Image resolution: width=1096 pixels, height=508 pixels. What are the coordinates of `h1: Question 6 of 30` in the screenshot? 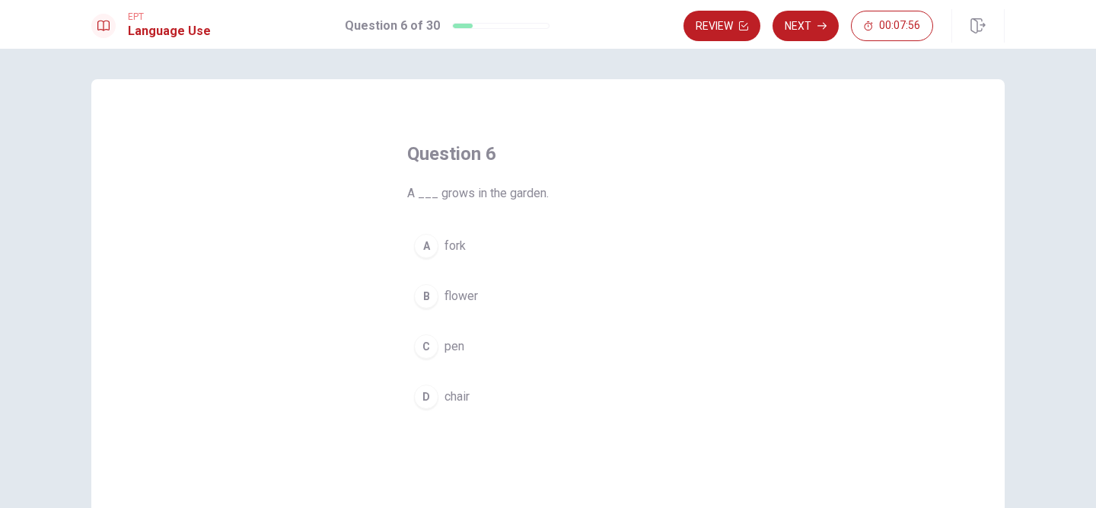 It's located at (392, 26).